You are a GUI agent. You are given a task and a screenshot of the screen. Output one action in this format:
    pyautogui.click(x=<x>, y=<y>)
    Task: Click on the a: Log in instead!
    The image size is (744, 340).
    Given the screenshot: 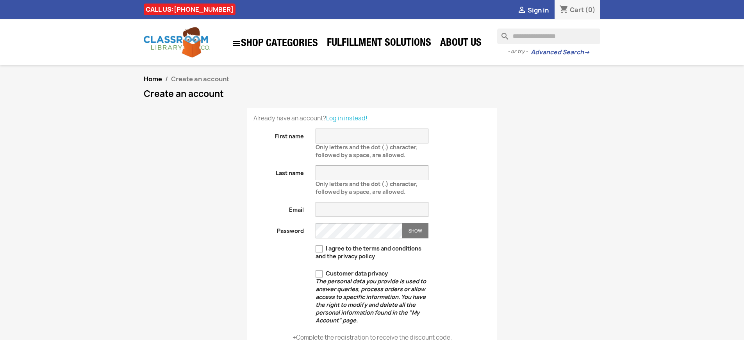 What is the action you would take?
    pyautogui.click(x=347, y=118)
    